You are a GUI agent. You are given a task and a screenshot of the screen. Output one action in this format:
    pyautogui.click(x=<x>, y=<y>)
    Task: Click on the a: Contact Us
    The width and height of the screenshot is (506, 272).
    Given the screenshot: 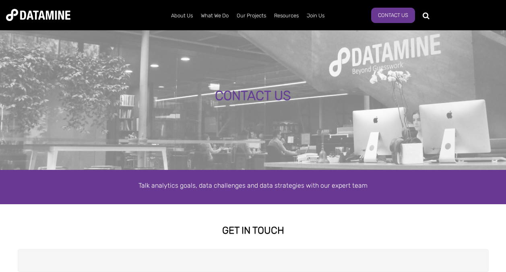 What is the action you would take?
    pyautogui.click(x=393, y=15)
    